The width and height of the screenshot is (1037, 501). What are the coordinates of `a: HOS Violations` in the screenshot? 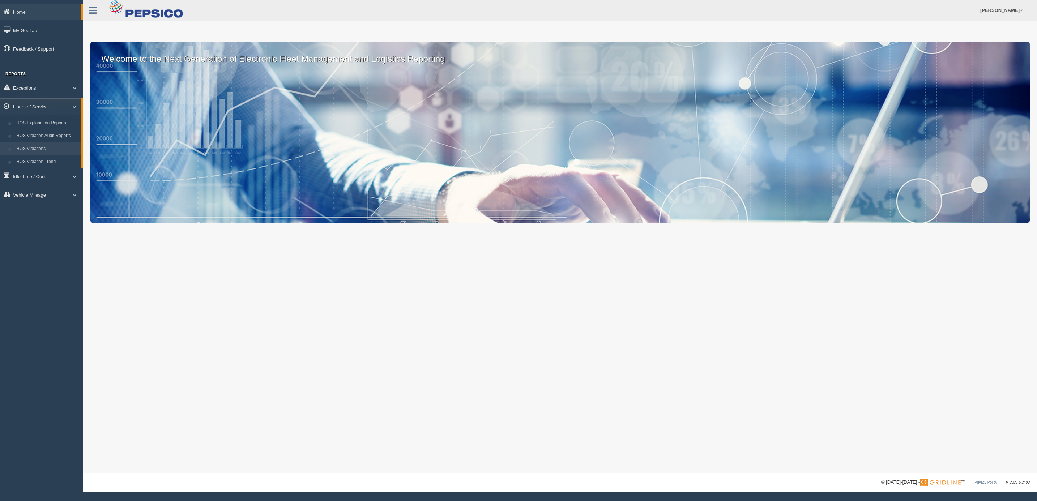 It's located at (47, 149).